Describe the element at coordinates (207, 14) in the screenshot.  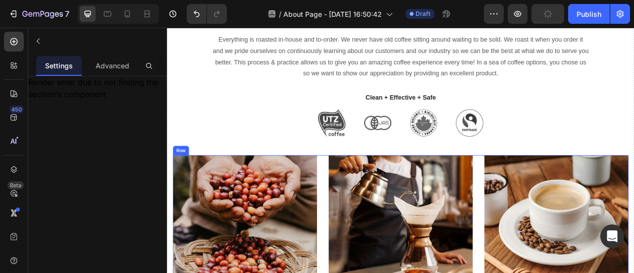
I see `div: Undo/Redo` at that location.